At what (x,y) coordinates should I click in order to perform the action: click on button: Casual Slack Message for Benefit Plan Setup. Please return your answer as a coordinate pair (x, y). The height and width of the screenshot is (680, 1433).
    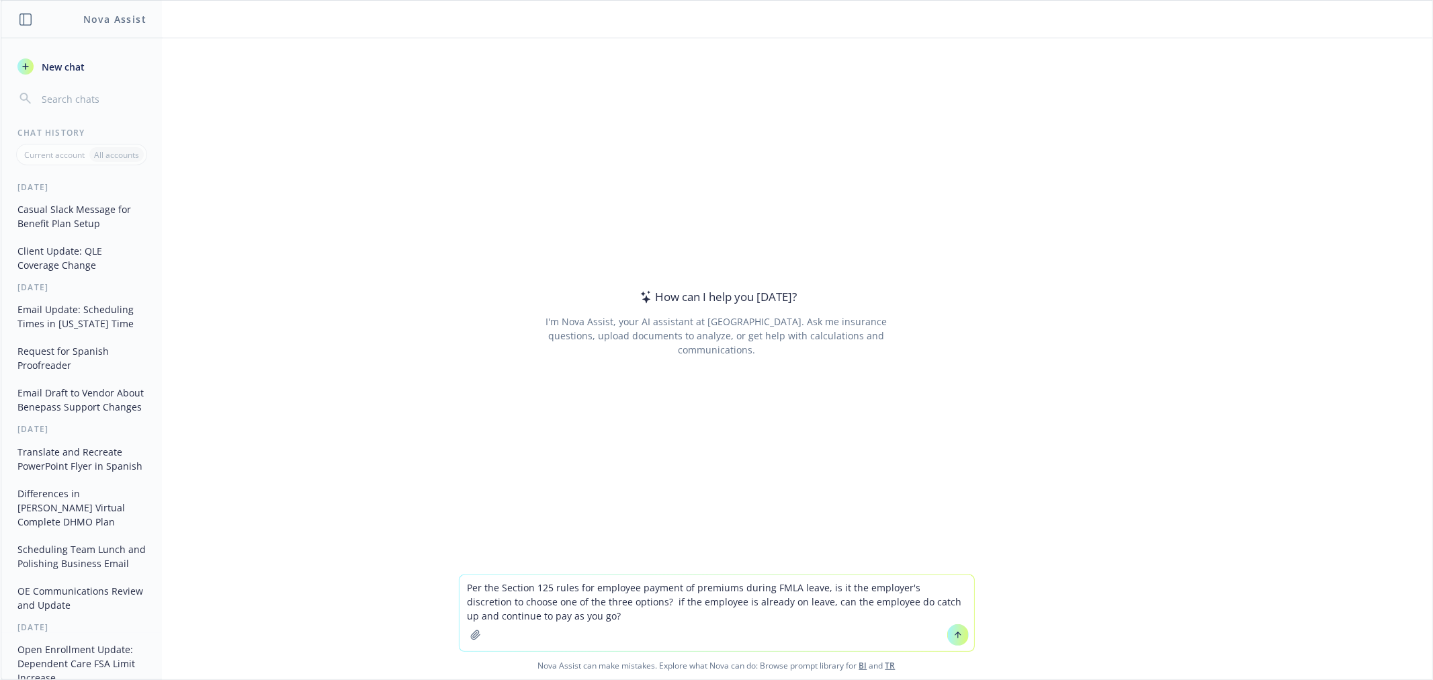
    Looking at the image, I should click on (81, 216).